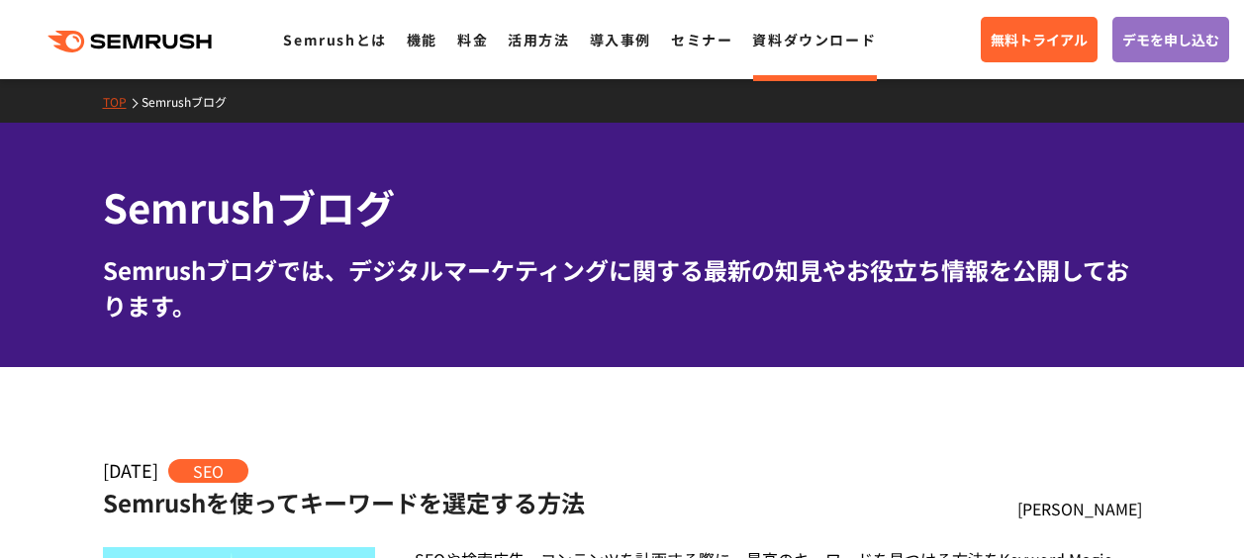 Image resolution: width=1244 pixels, height=558 pixels. What do you see at coordinates (620, 40) in the screenshot?
I see `a: 導入事例` at bounding box center [620, 40].